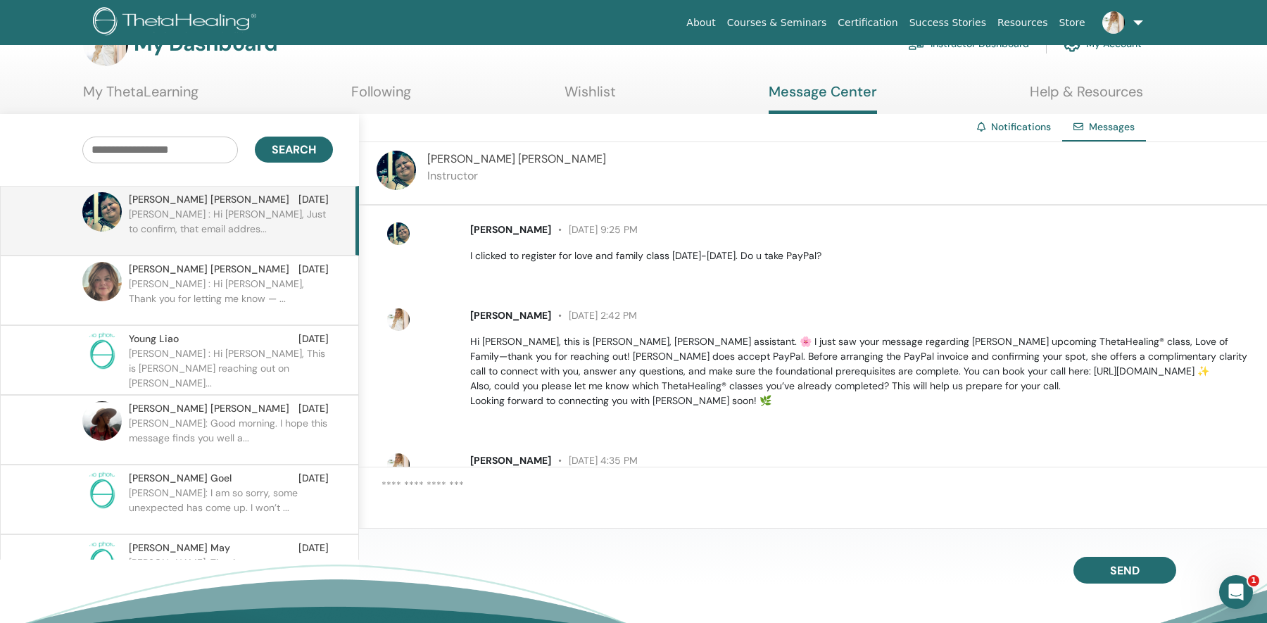 The width and height of the screenshot is (1267, 623). What do you see at coordinates (516, 176) in the screenshot?
I see `p: Instructor` at bounding box center [516, 176].